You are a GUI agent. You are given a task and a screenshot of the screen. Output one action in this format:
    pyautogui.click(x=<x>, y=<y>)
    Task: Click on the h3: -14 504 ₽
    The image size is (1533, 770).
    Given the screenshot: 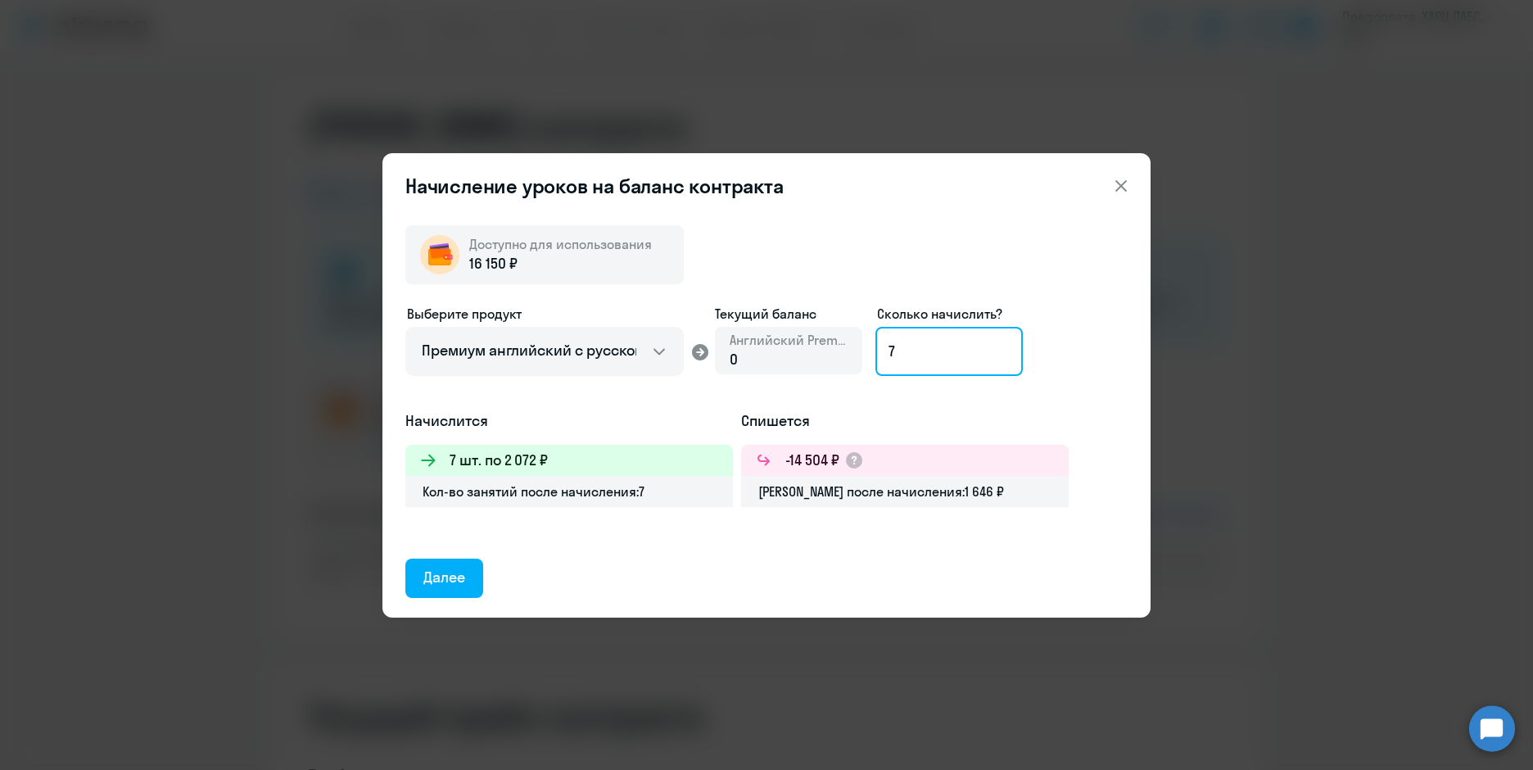 What is the action you would take?
    pyautogui.click(x=812, y=460)
    